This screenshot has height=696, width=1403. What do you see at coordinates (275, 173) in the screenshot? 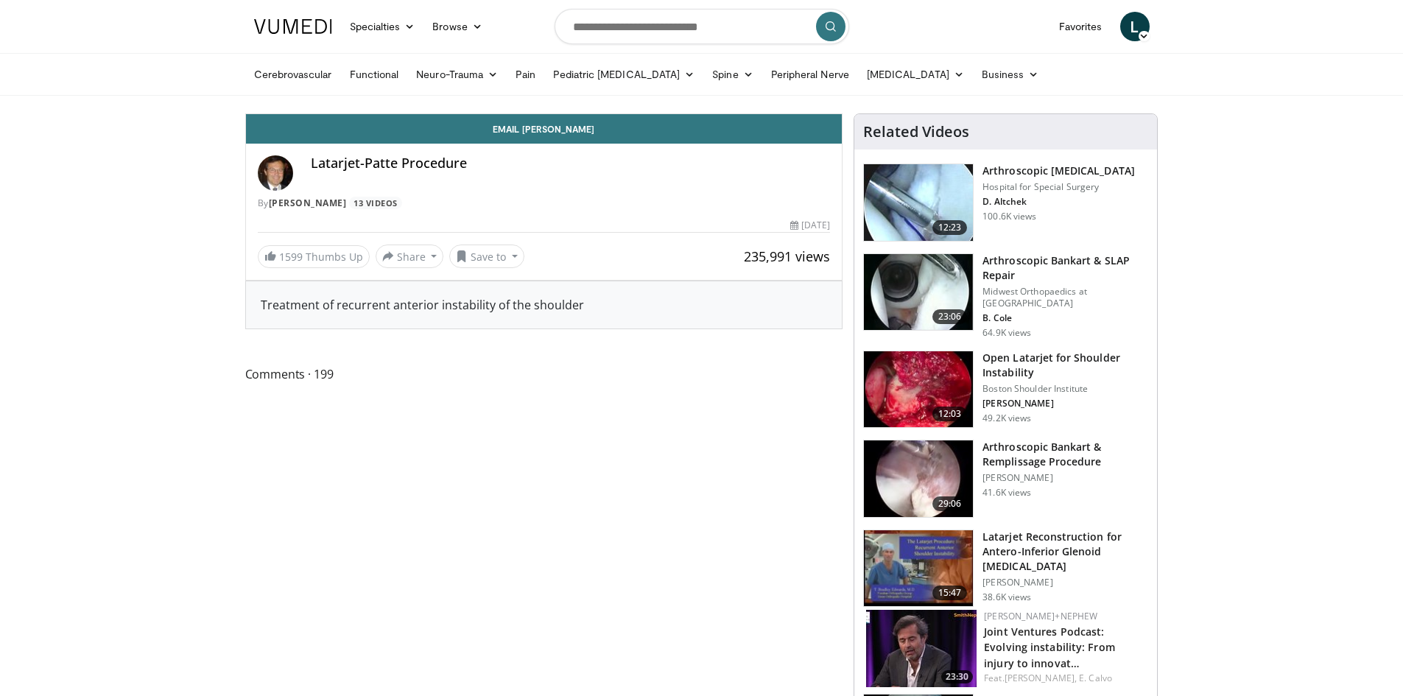
I see `img: Avatar` at bounding box center [275, 173].